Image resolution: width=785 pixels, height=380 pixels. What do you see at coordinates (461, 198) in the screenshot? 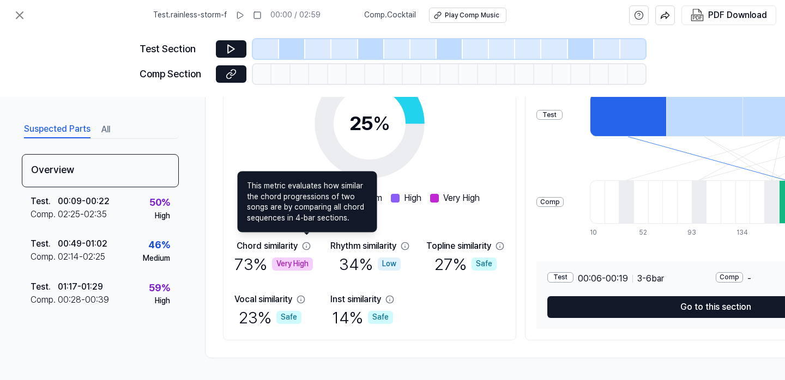
I see `span: Very High` at bounding box center [461, 198].